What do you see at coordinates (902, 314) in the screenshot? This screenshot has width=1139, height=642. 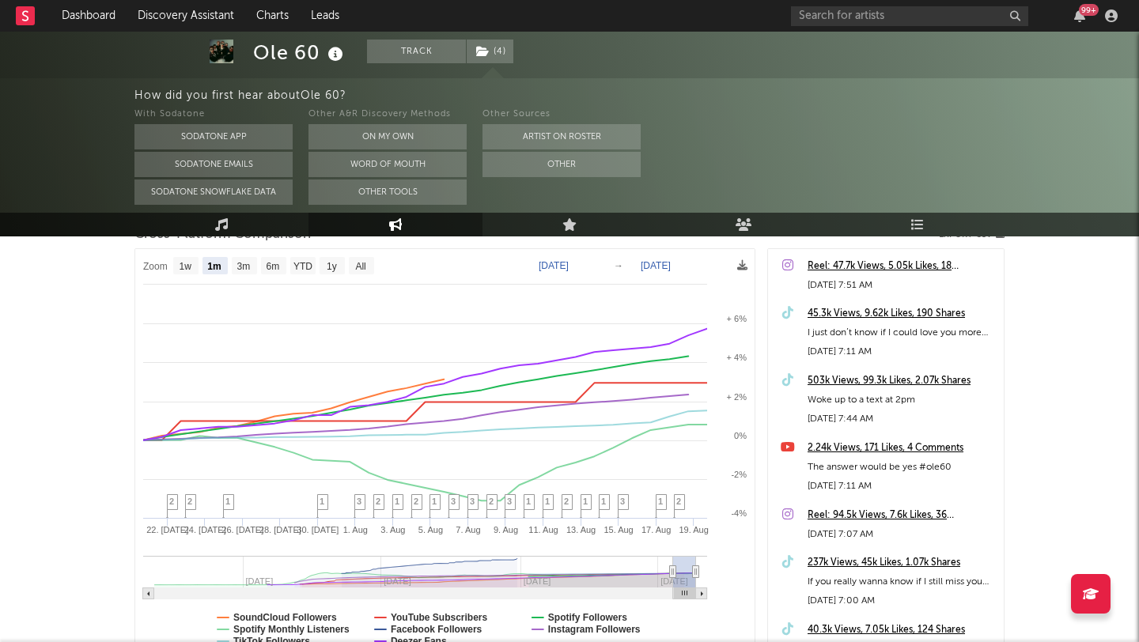 I see `a: 45.3k Views, 9.62k Likes, 190 Shares` at bounding box center [902, 314].